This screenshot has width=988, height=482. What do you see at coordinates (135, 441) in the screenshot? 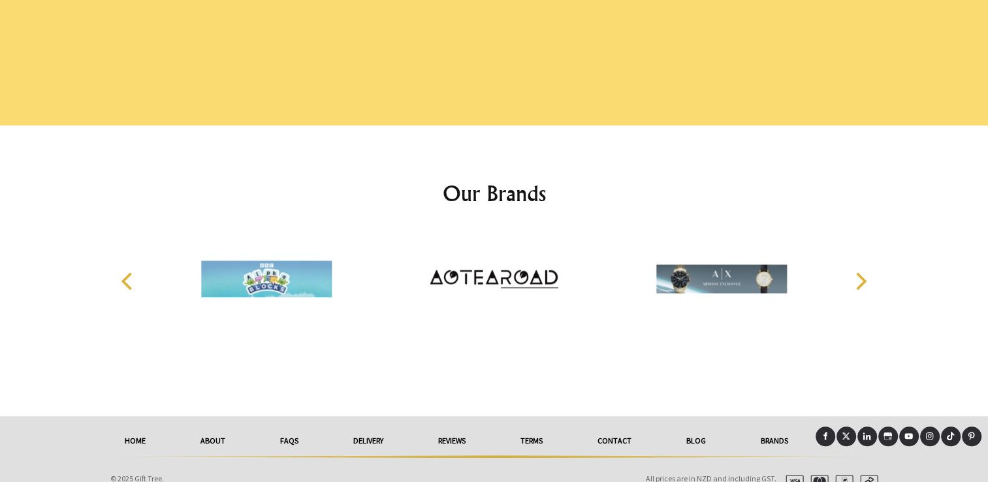
I see `a: HOME` at bounding box center [135, 441].